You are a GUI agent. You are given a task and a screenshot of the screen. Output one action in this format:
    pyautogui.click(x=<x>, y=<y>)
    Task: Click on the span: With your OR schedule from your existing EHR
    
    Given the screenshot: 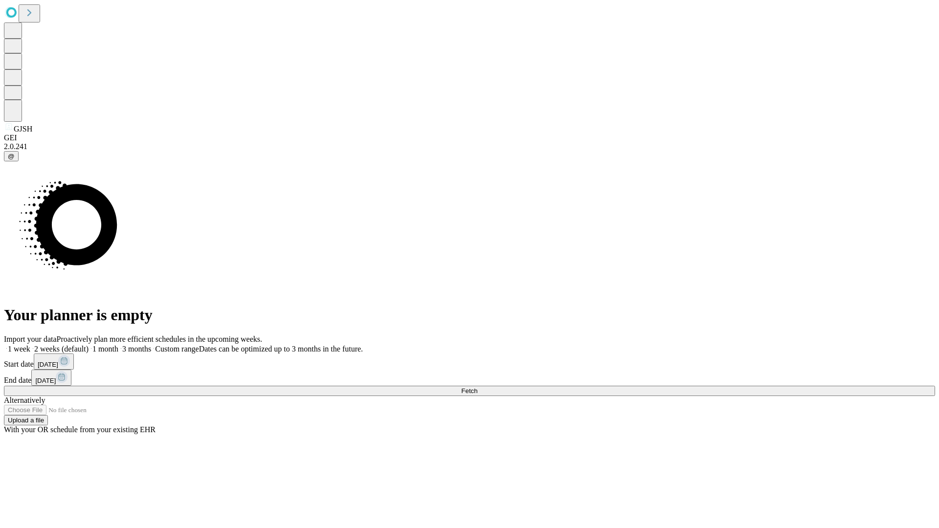 What is the action you would take?
    pyautogui.click(x=80, y=429)
    